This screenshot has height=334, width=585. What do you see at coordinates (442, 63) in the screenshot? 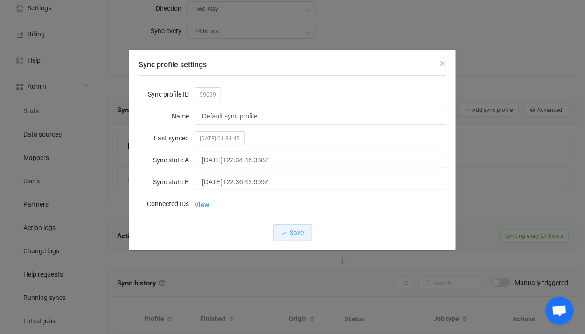
I see `button: Close` at bounding box center [442, 63].